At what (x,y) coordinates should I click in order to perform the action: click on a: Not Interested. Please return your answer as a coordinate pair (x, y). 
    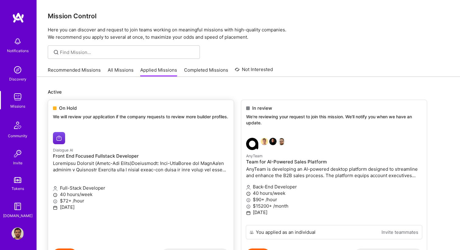
    Looking at the image, I should click on (254, 71).